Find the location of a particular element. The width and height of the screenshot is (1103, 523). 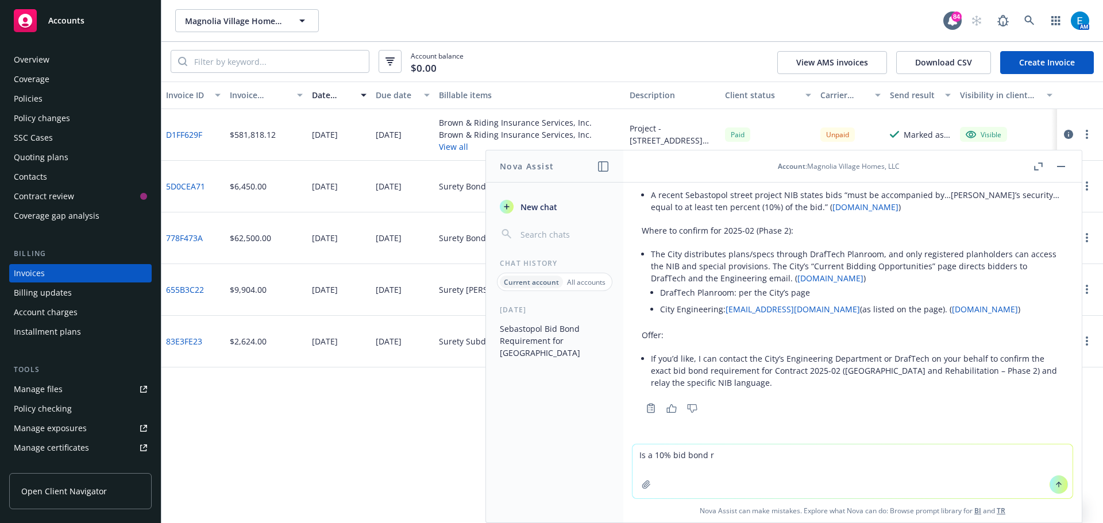

div: Marked as sent is located at coordinates (927, 134).